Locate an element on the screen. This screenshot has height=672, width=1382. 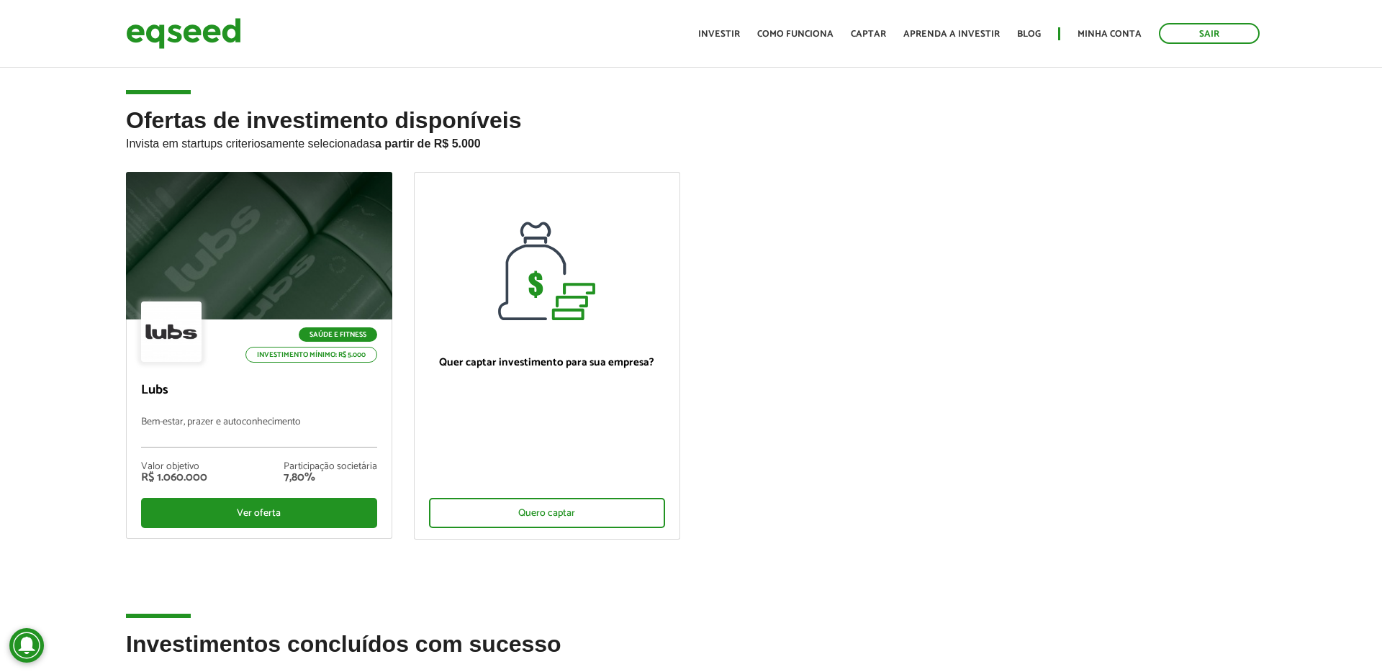
p: Quer captar investimento para sua empresa? is located at coordinates (547, 363).